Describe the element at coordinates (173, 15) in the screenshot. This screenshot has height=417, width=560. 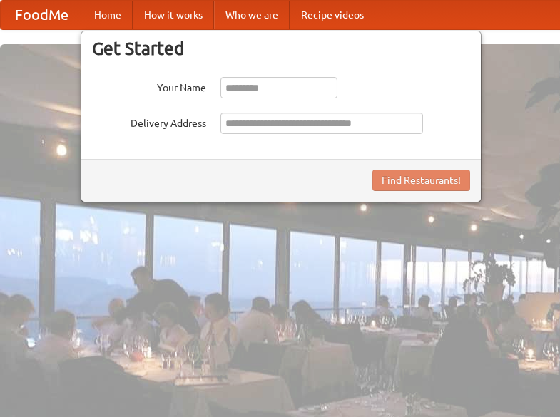
I see `a: How it works` at that location.